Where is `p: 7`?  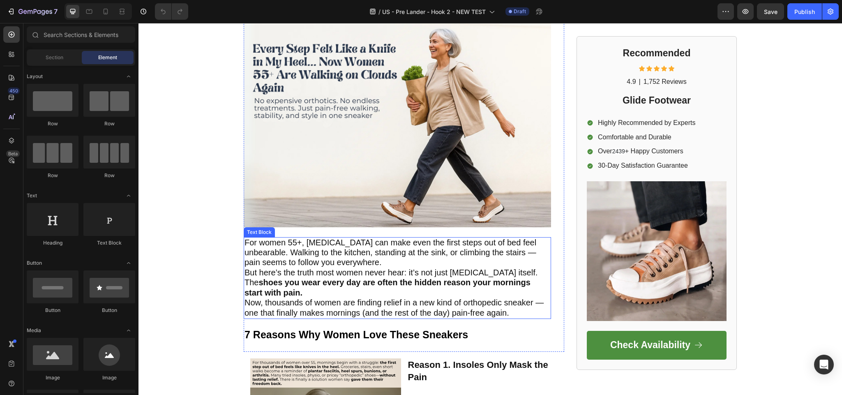 p: 7 is located at coordinates (55, 12).